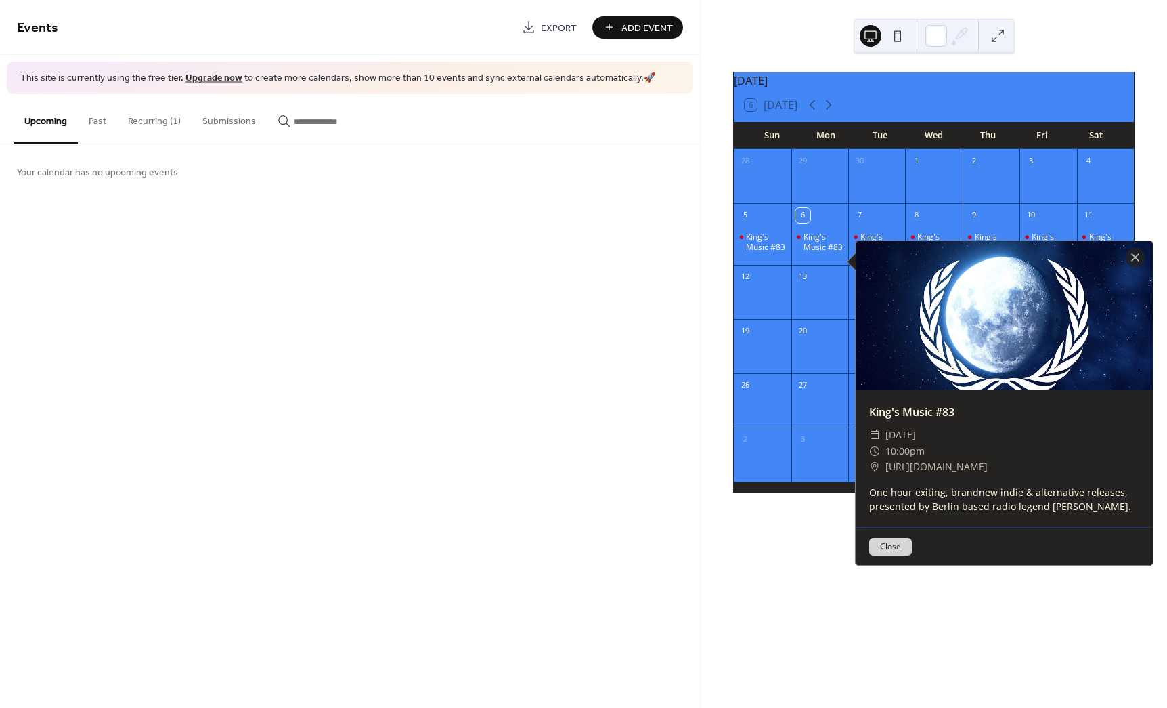 The image size is (1167, 708). I want to click on span: 10:00pm, so click(905, 451).